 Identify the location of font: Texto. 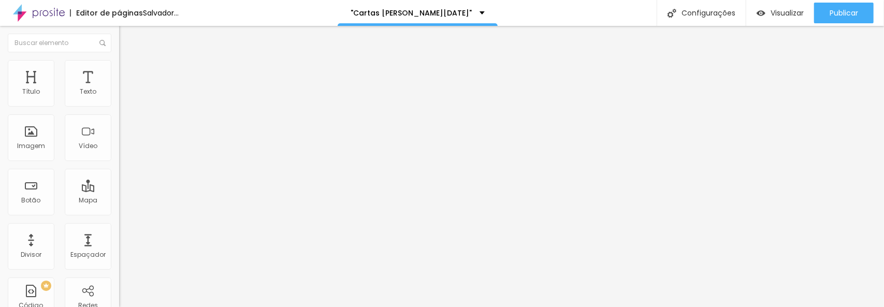
(88, 91).